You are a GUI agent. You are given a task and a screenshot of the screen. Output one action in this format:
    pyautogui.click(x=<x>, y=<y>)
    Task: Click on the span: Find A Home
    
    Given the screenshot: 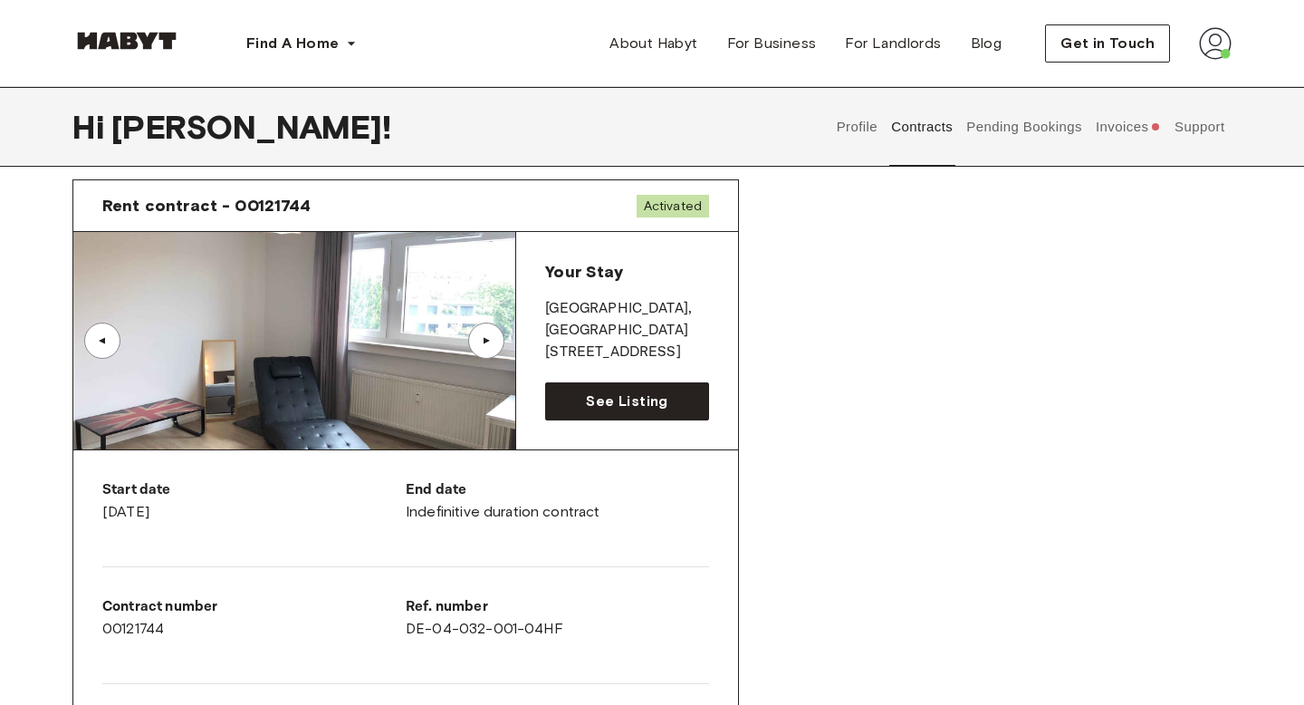 What is the action you would take?
    pyautogui.click(x=293, y=43)
    